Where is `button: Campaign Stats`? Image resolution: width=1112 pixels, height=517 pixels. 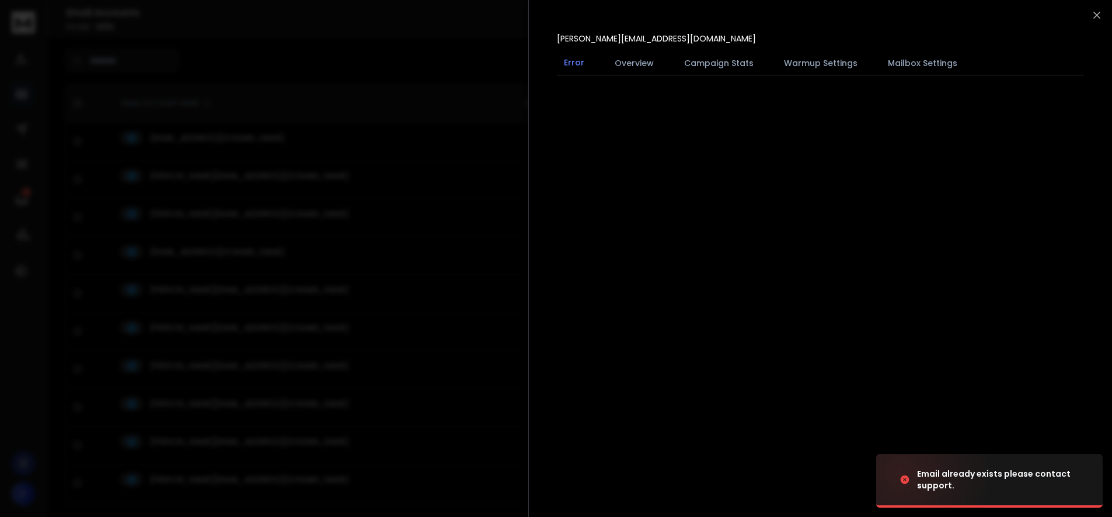 button: Campaign Stats is located at coordinates (719, 63).